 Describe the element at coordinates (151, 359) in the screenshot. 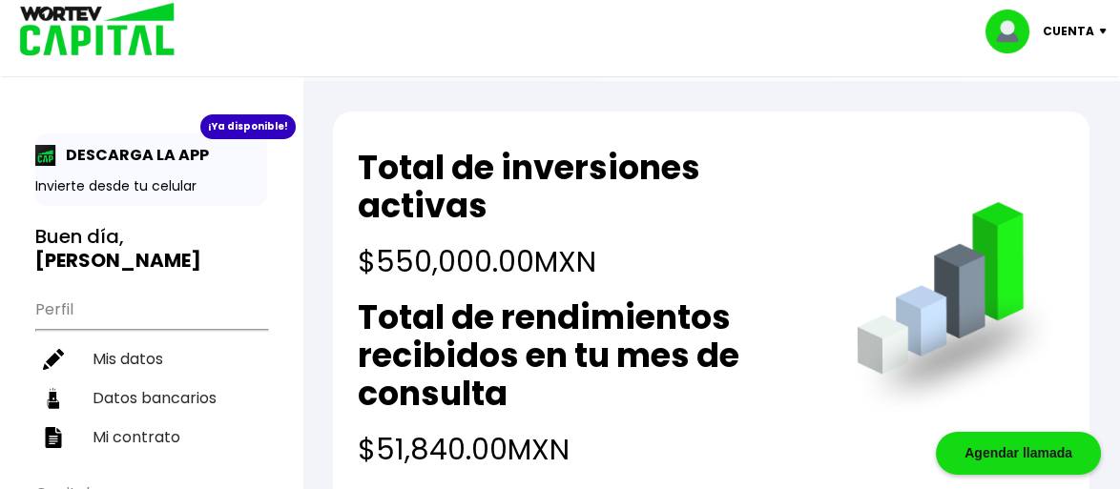

I see `li: Mis datos` at that location.